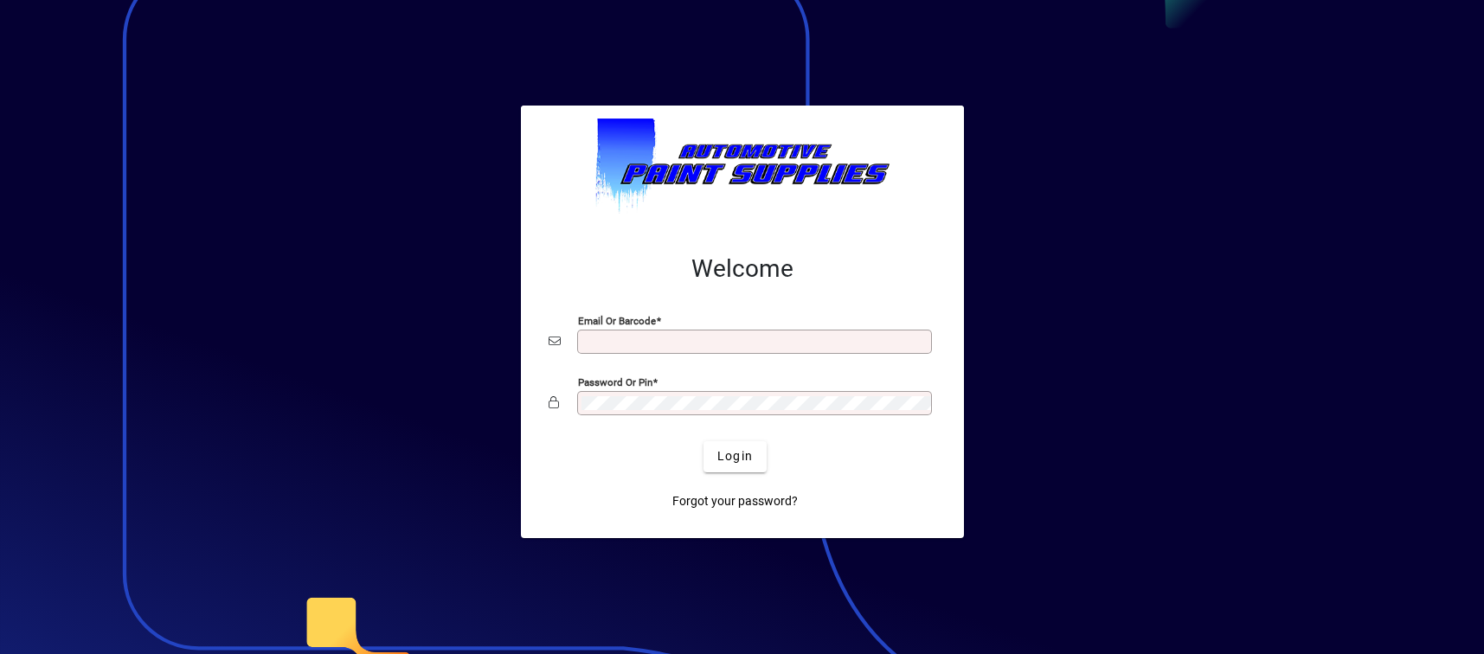 Image resolution: width=1484 pixels, height=654 pixels. Describe the element at coordinates (735, 457) in the screenshot. I see `button: Login` at that location.